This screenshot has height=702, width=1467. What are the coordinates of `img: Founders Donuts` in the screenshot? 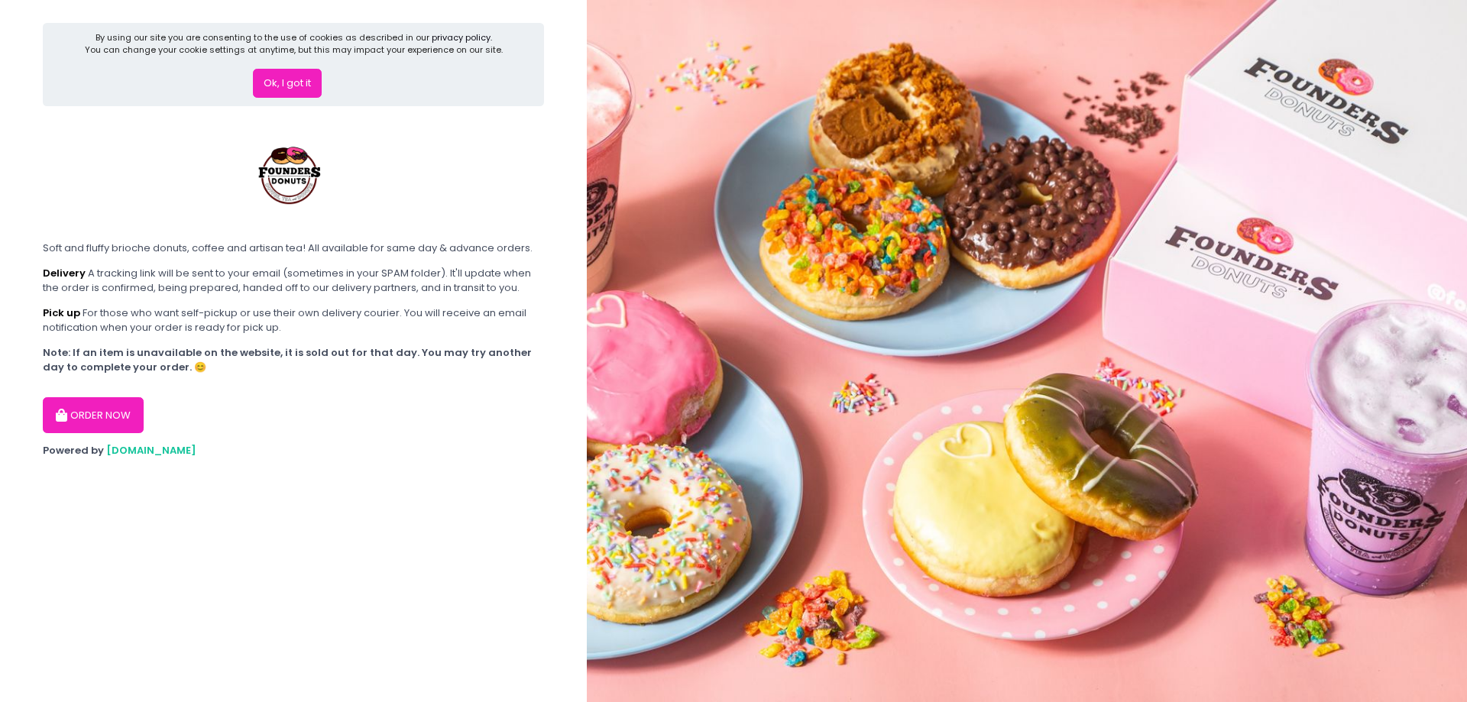 It's located at (291, 173).